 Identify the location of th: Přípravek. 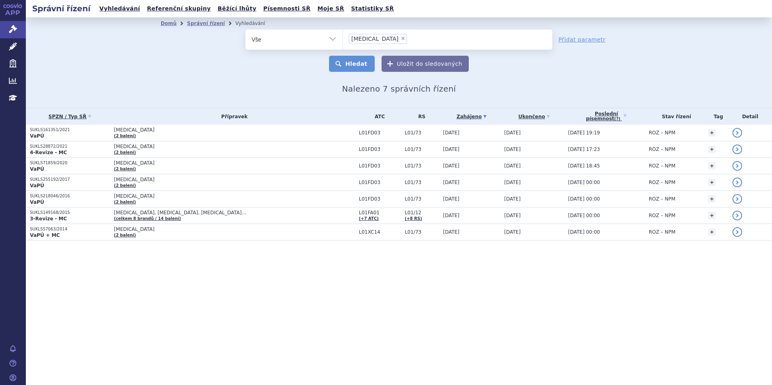
(232, 116).